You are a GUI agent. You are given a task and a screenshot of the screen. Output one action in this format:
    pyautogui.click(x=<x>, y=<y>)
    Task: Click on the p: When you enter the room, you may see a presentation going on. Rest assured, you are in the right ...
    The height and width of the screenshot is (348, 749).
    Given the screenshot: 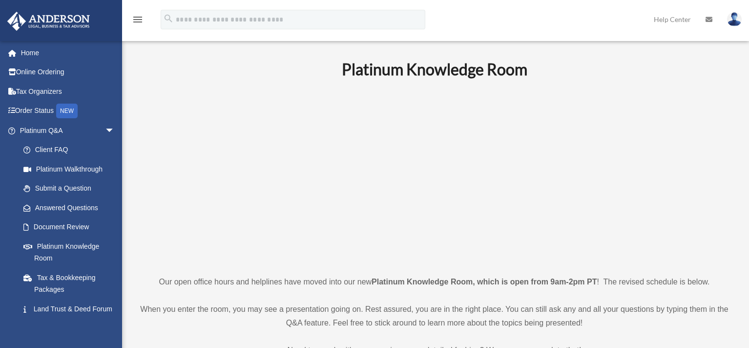 What is the action you would take?
    pyautogui.click(x=434, y=316)
    